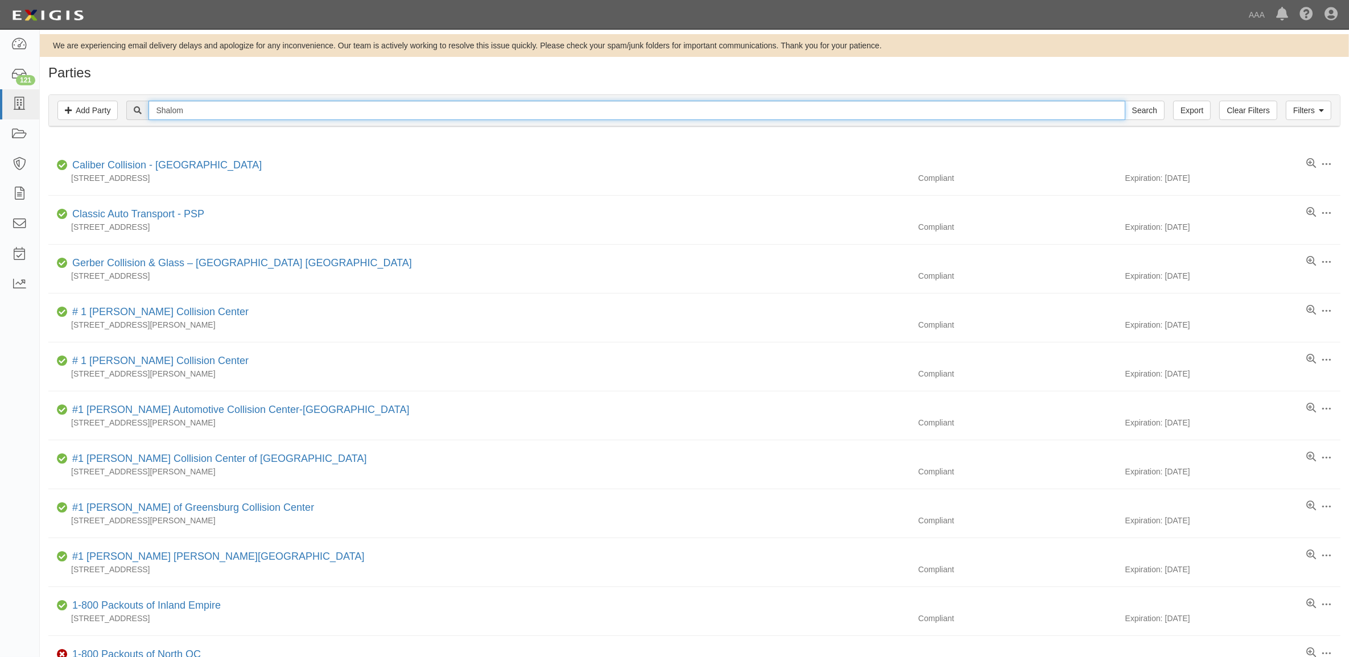 This screenshot has height=657, width=1349. I want to click on div: 121, so click(26, 80).